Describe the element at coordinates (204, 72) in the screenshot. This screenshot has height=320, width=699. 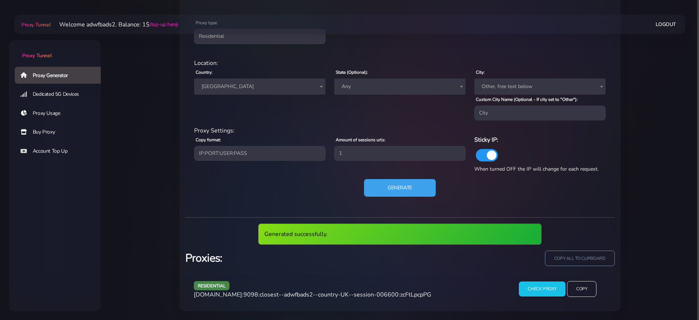
I see `label: Country:` at that location.